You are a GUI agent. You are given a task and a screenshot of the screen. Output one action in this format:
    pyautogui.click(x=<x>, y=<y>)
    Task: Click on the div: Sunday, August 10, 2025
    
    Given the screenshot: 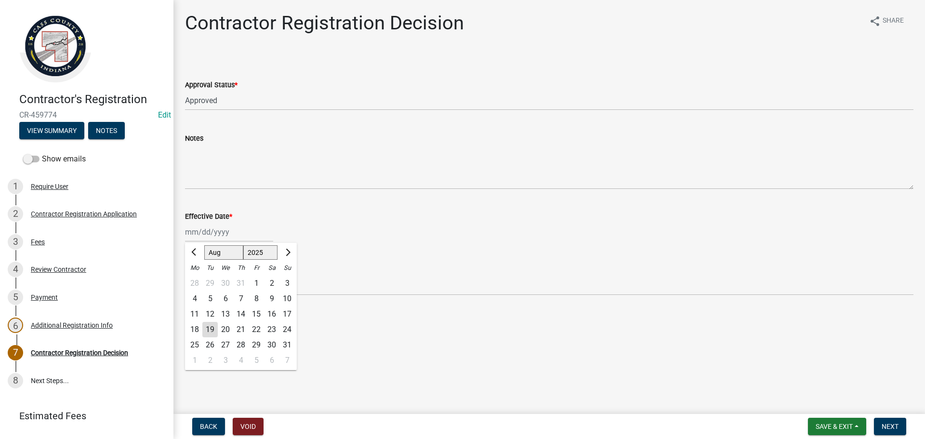 What is the action you would take?
    pyautogui.click(x=287, y=299)
    